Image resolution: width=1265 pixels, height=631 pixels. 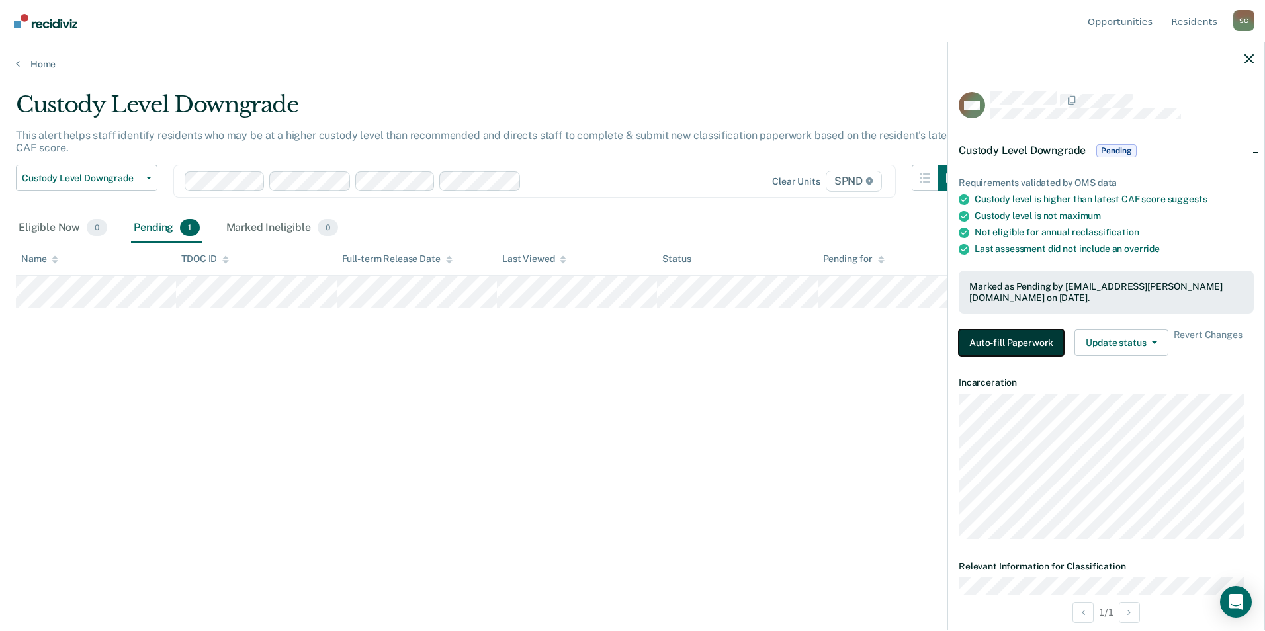 I want to click on a: Home, so click(x=632, y=64).